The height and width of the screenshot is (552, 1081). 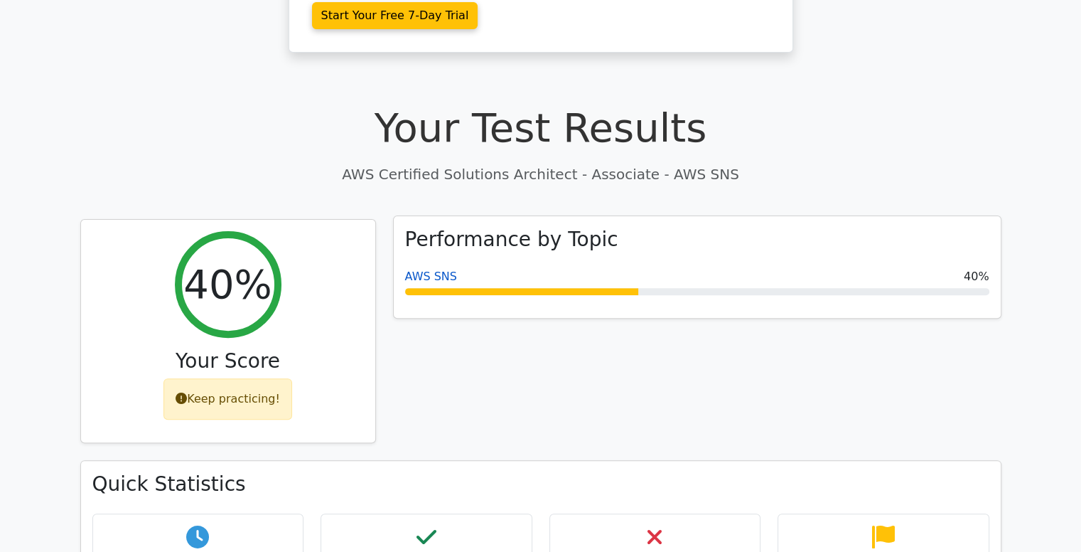 I want to click on h1: Your Test Results, so click(x=541, y=127).